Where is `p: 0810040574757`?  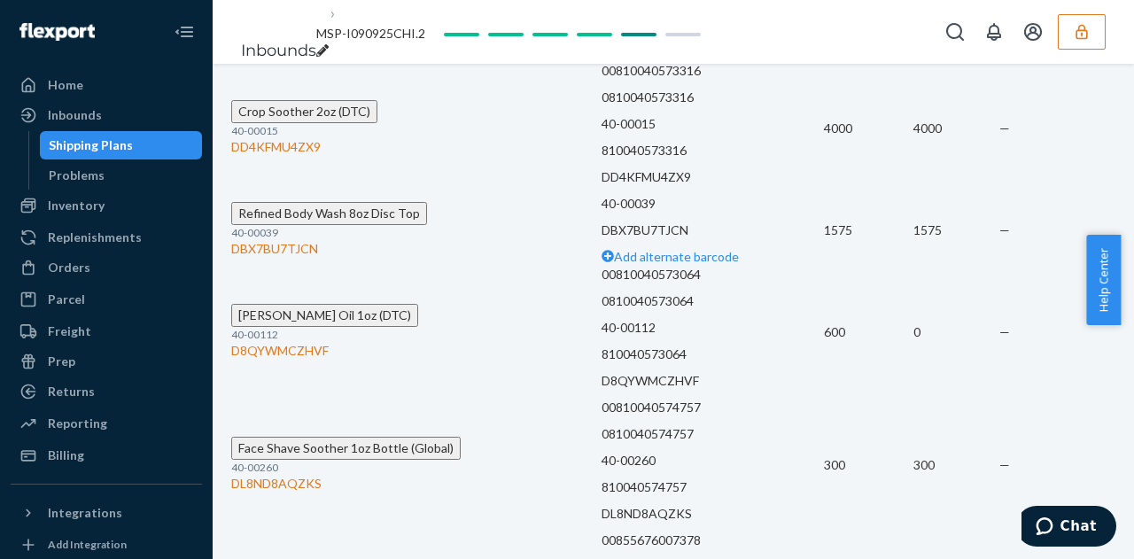
p: 0810040574757 is located at coordinates (713, 434).